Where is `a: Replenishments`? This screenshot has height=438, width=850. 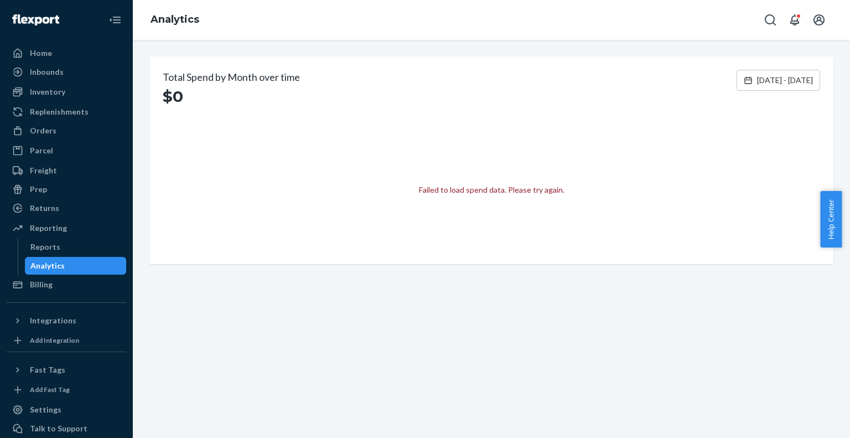 a: Replenishments is located at coordinates (66, 112).